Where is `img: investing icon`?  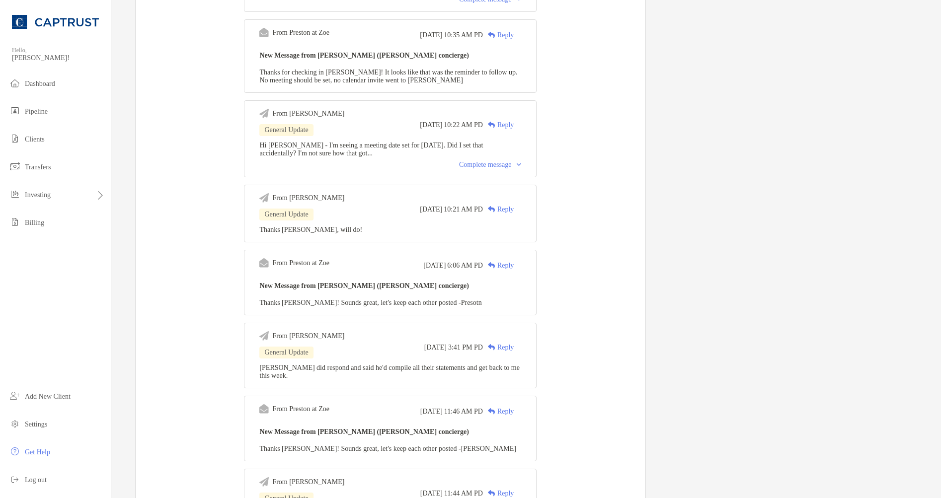
img: investing icon is located at coordinates (15, 194).